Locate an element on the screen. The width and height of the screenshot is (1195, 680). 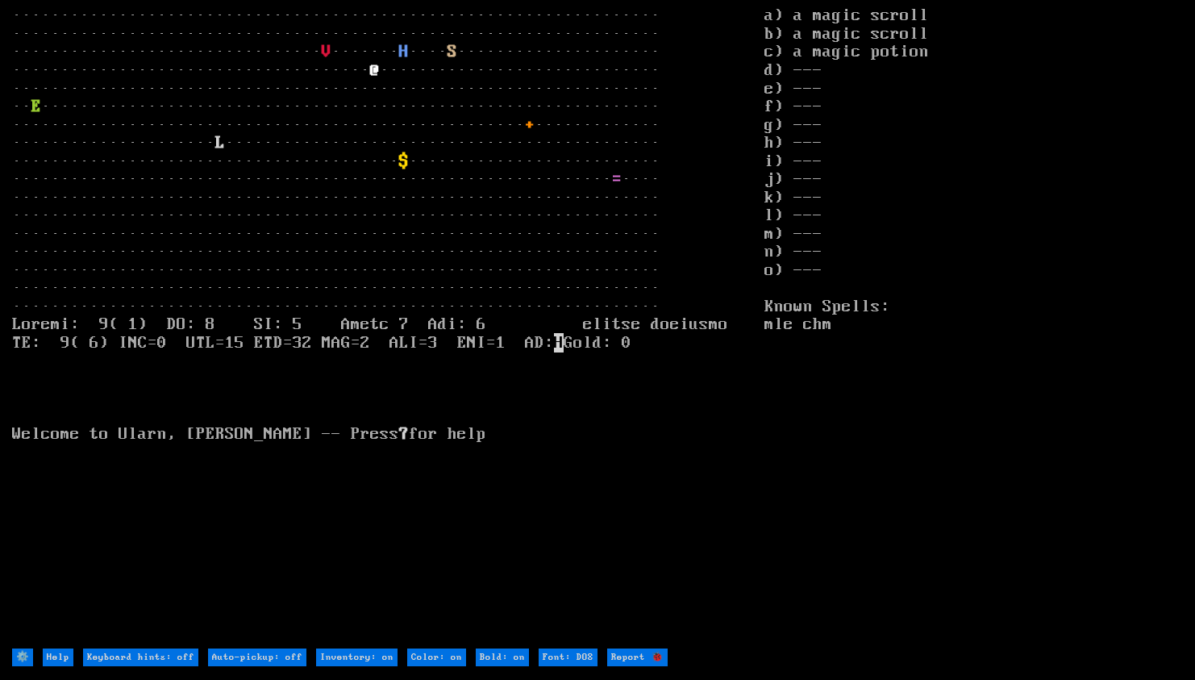
mark: H is located at coordinates (559, 343).